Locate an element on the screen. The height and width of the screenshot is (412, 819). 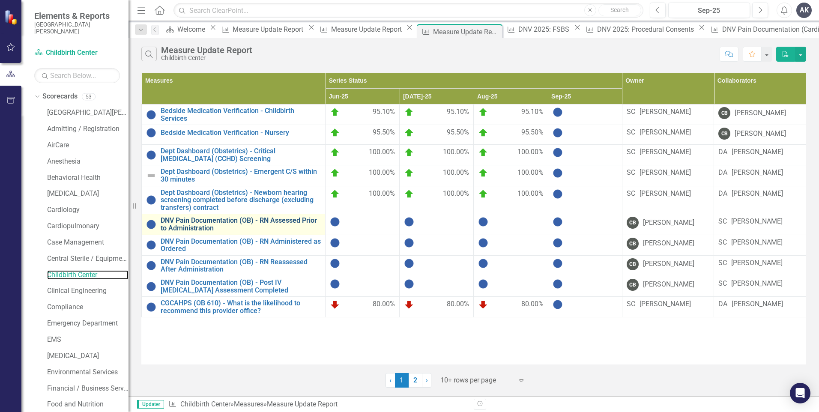
button: Sep-25 is located at coordinates (709, 10).